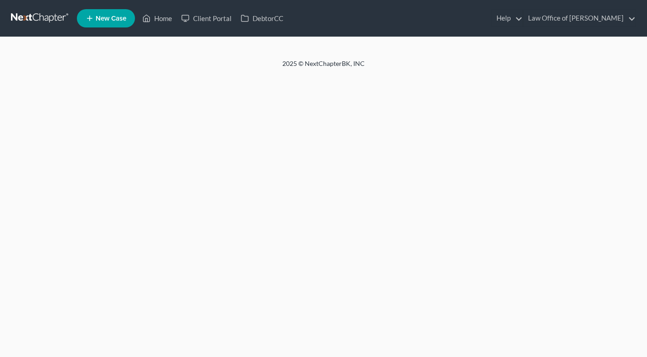  I want to click on a: Client Portal, so click(206, 18).